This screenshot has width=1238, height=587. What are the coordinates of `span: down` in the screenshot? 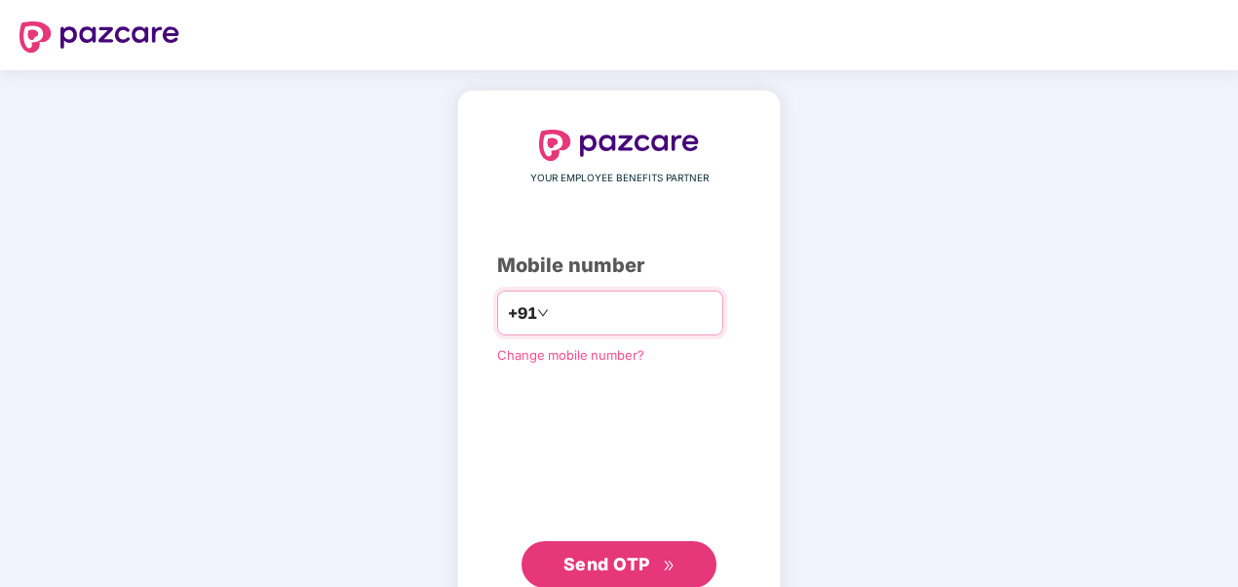 It's located at (543, 313).